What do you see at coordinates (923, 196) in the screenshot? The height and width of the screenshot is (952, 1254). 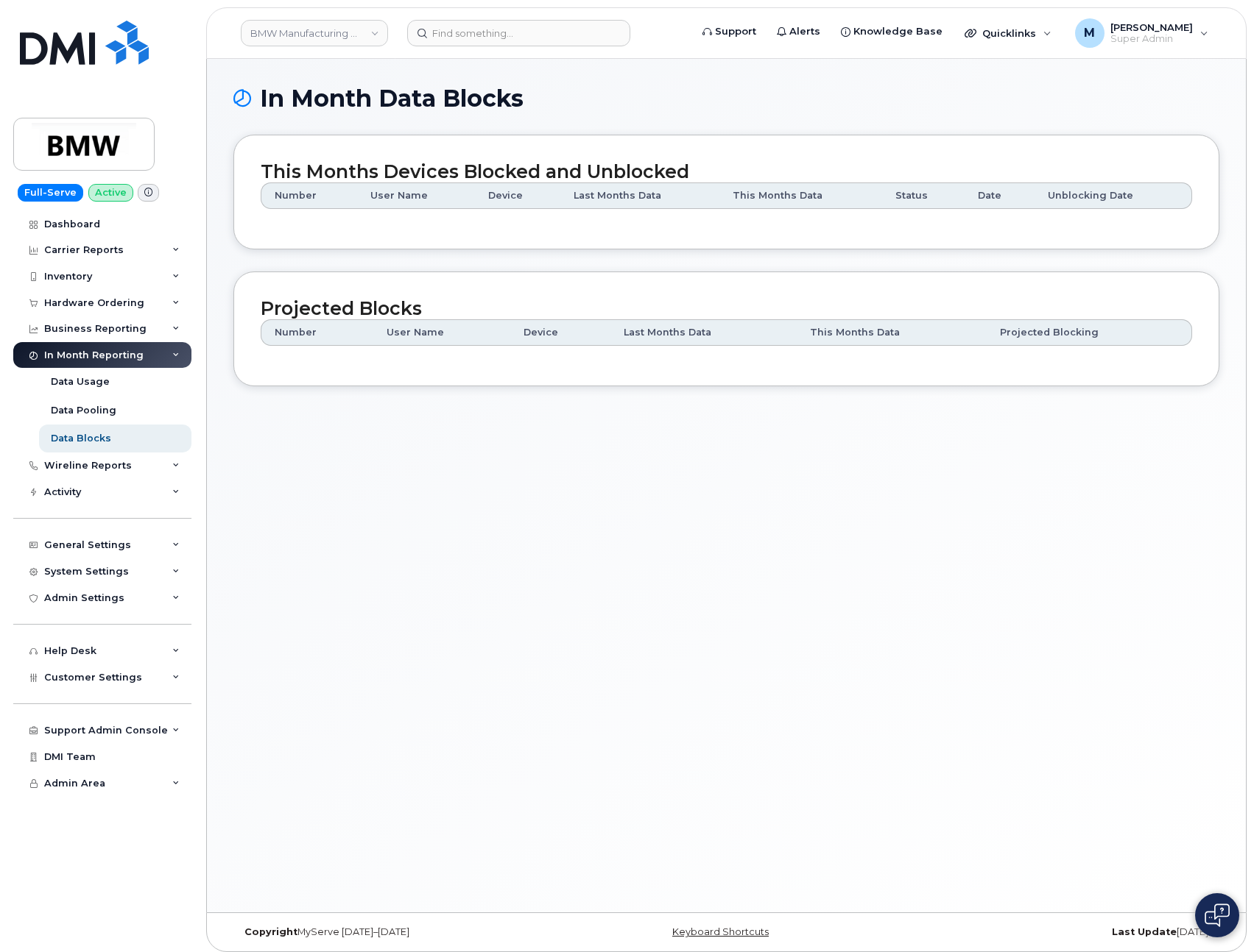 I see `th: Status` at bounding box center [923, 196].